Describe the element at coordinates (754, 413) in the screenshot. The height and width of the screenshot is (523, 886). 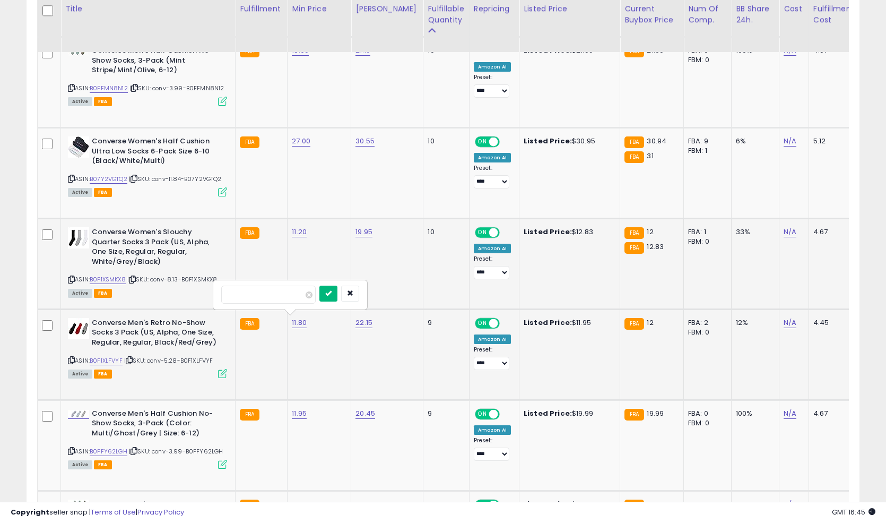
I see `div: 100%` at that location.